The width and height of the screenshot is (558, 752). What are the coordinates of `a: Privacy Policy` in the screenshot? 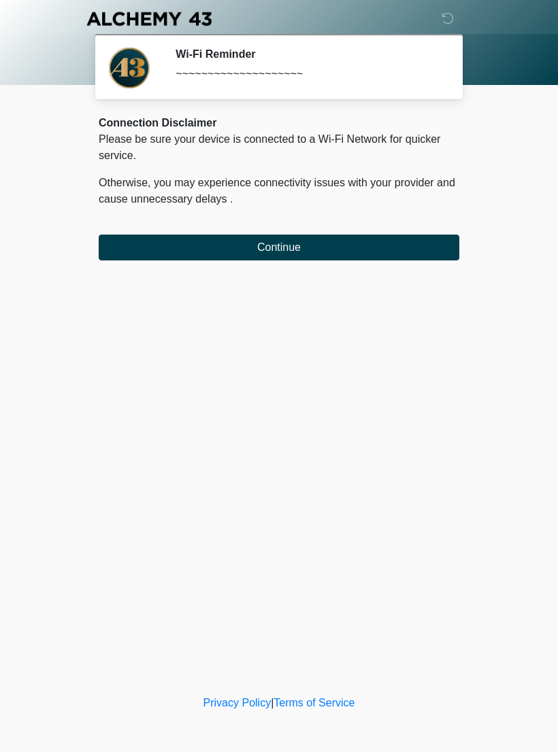 It's located at (237, 702).